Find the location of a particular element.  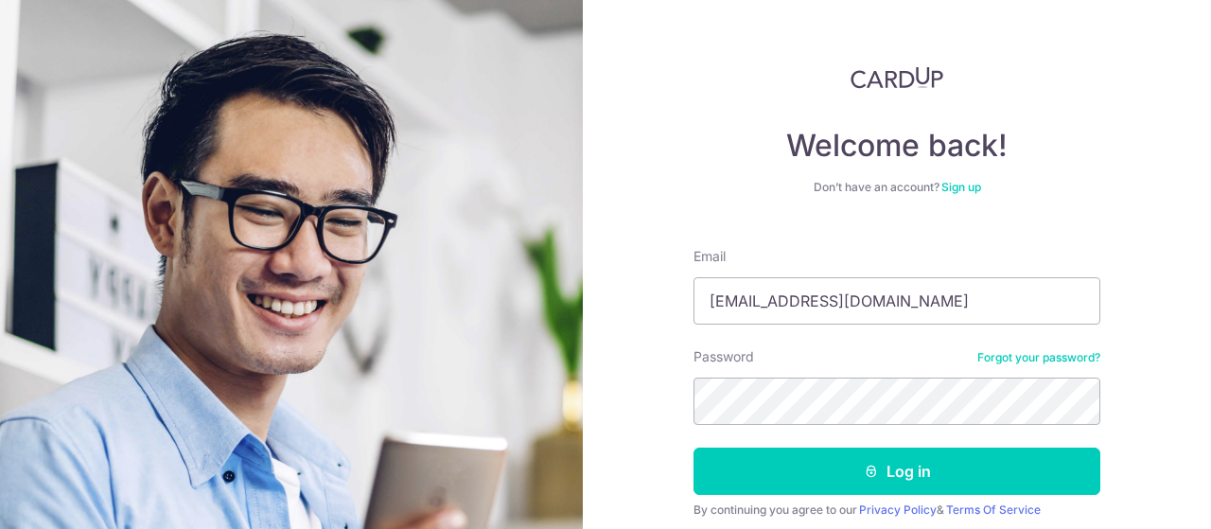

label: Email is located at coordinates (709, 256).